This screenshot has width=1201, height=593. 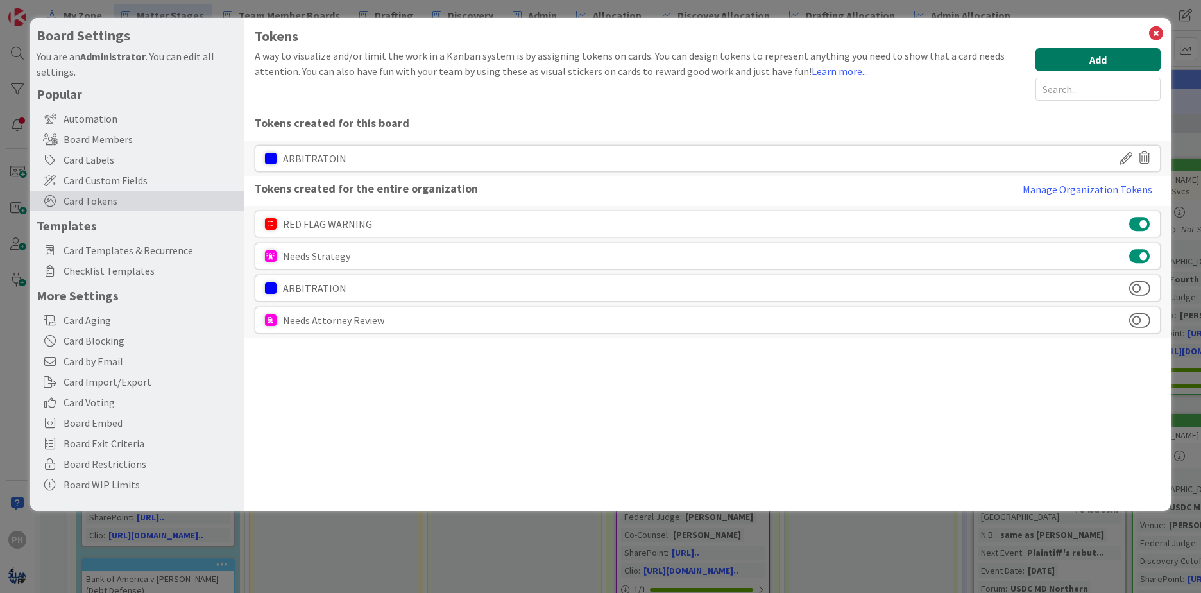 What do you see at coordinates (137, 382) in the screenshot?
I see `div: Card Import/Export` at bounding box center [137, 382].